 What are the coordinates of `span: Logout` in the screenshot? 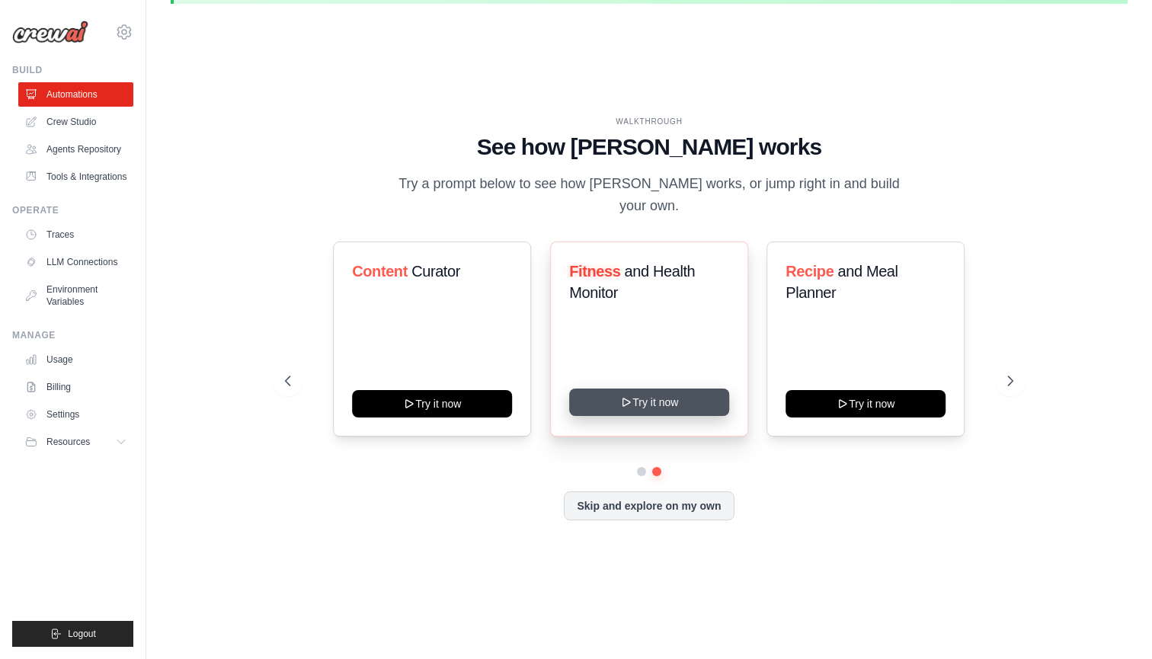 It's located at (81, 634).